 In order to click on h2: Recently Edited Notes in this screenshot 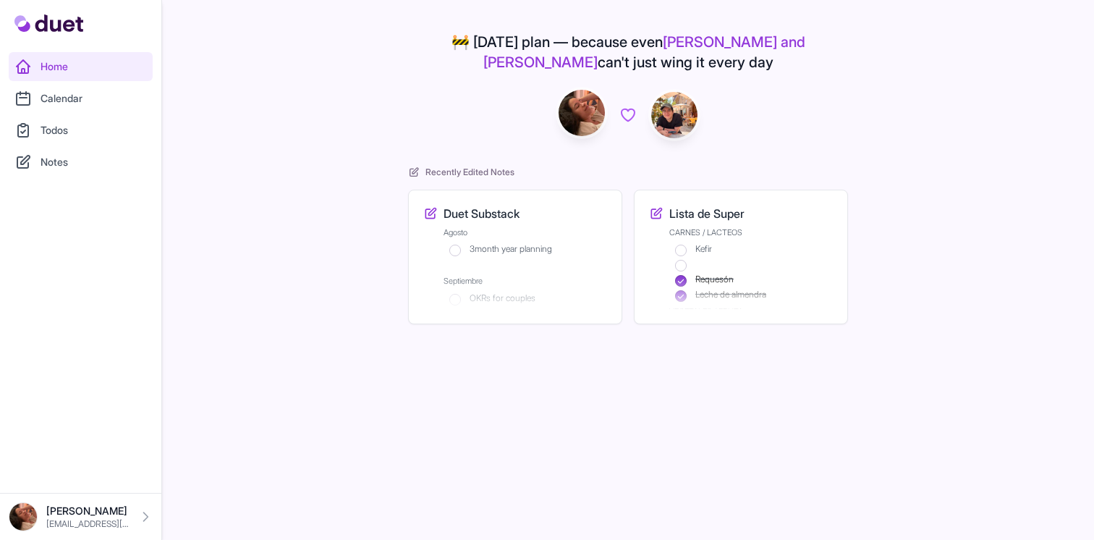, I will do `click(628, 172)`.